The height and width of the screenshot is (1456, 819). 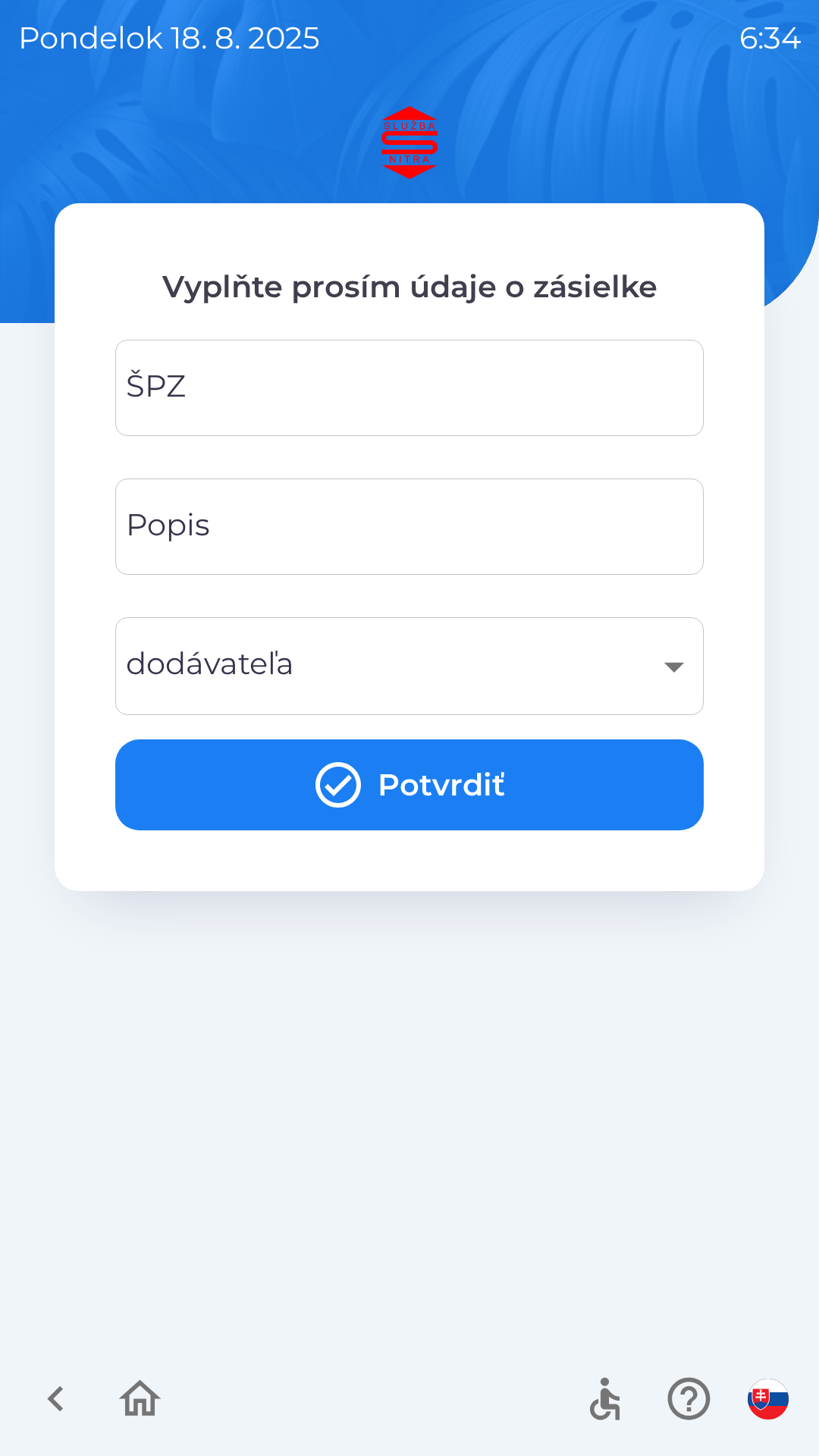 I want to click on img: Logo, so click(x=410, y=143).